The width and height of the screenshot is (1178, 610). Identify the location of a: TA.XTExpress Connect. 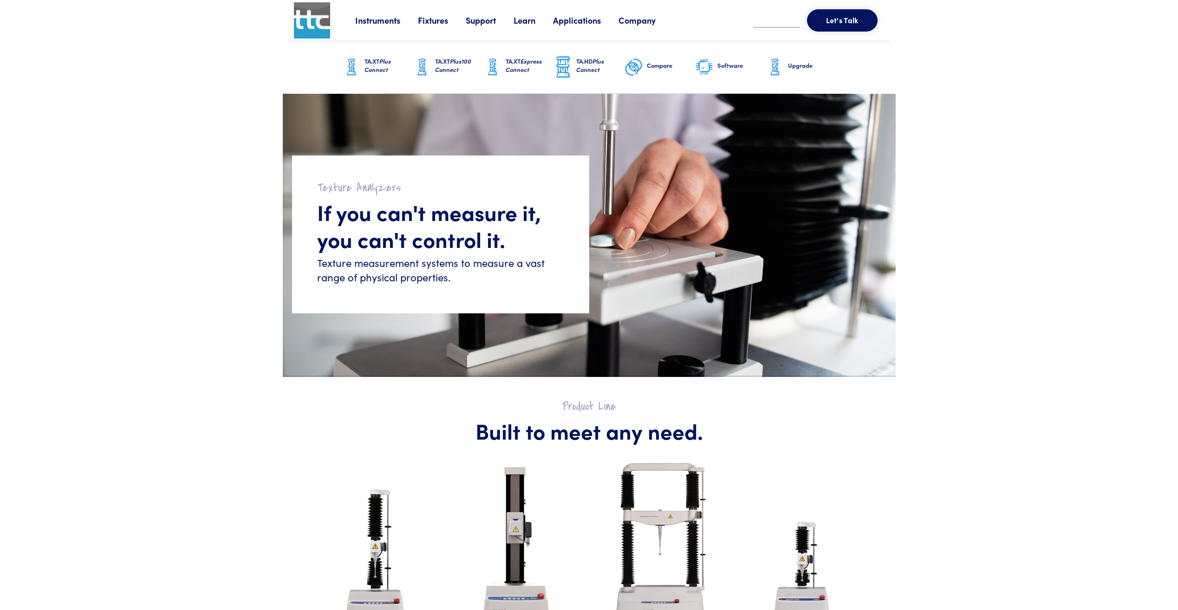
(518, 67).